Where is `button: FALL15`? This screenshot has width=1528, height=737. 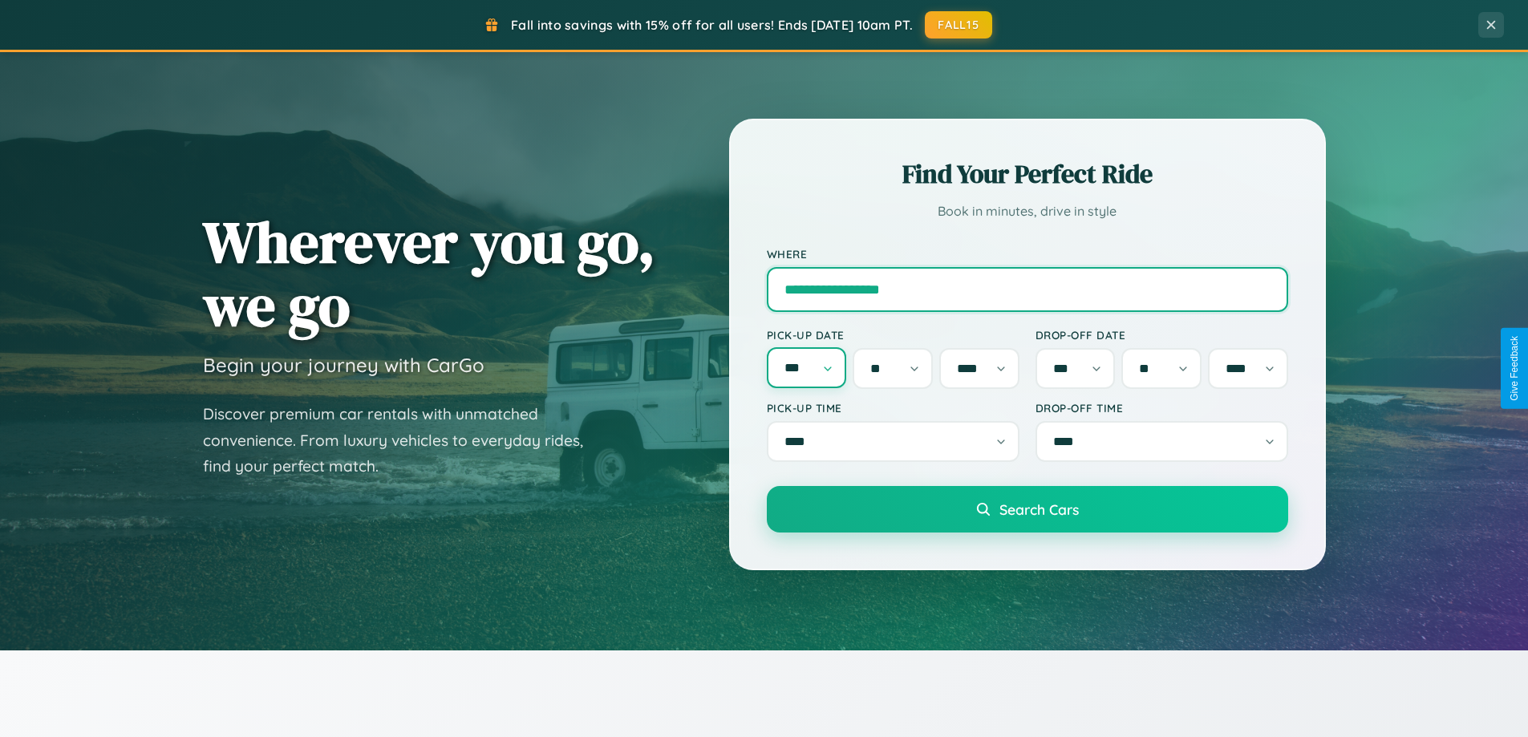 button: FALL15 is located at coordinates (959, 25).